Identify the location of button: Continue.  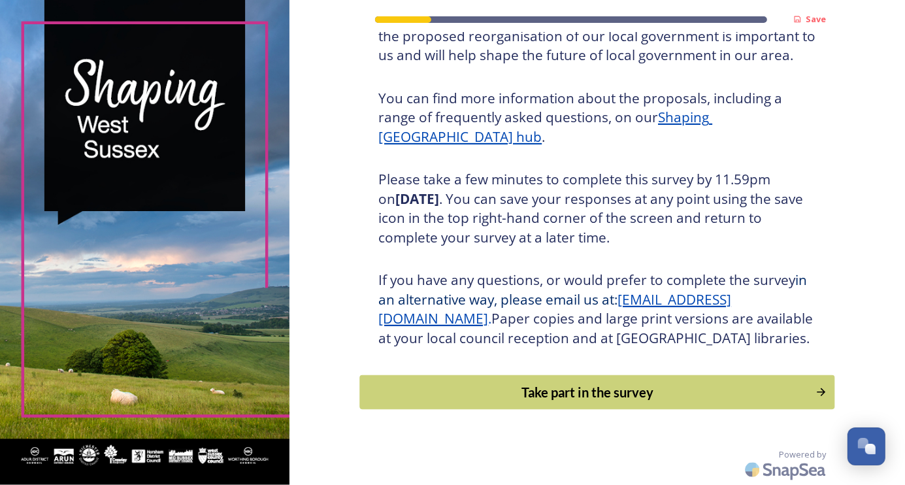
(597, 392).